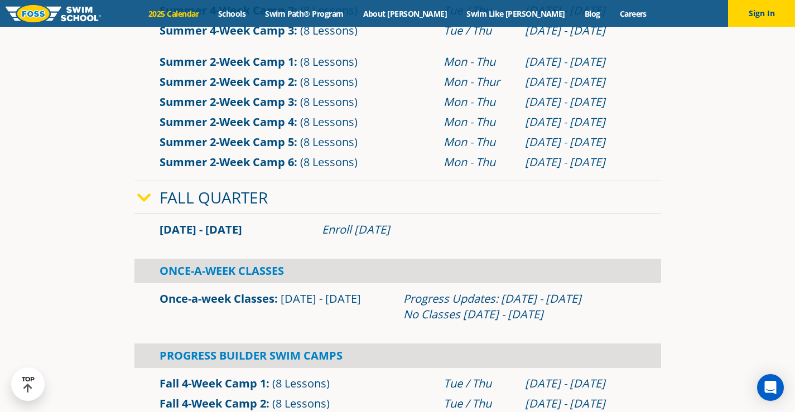 This screenshot has height=412, width=795. I want to click on a: Swim Path® Program, so click(304, 13).